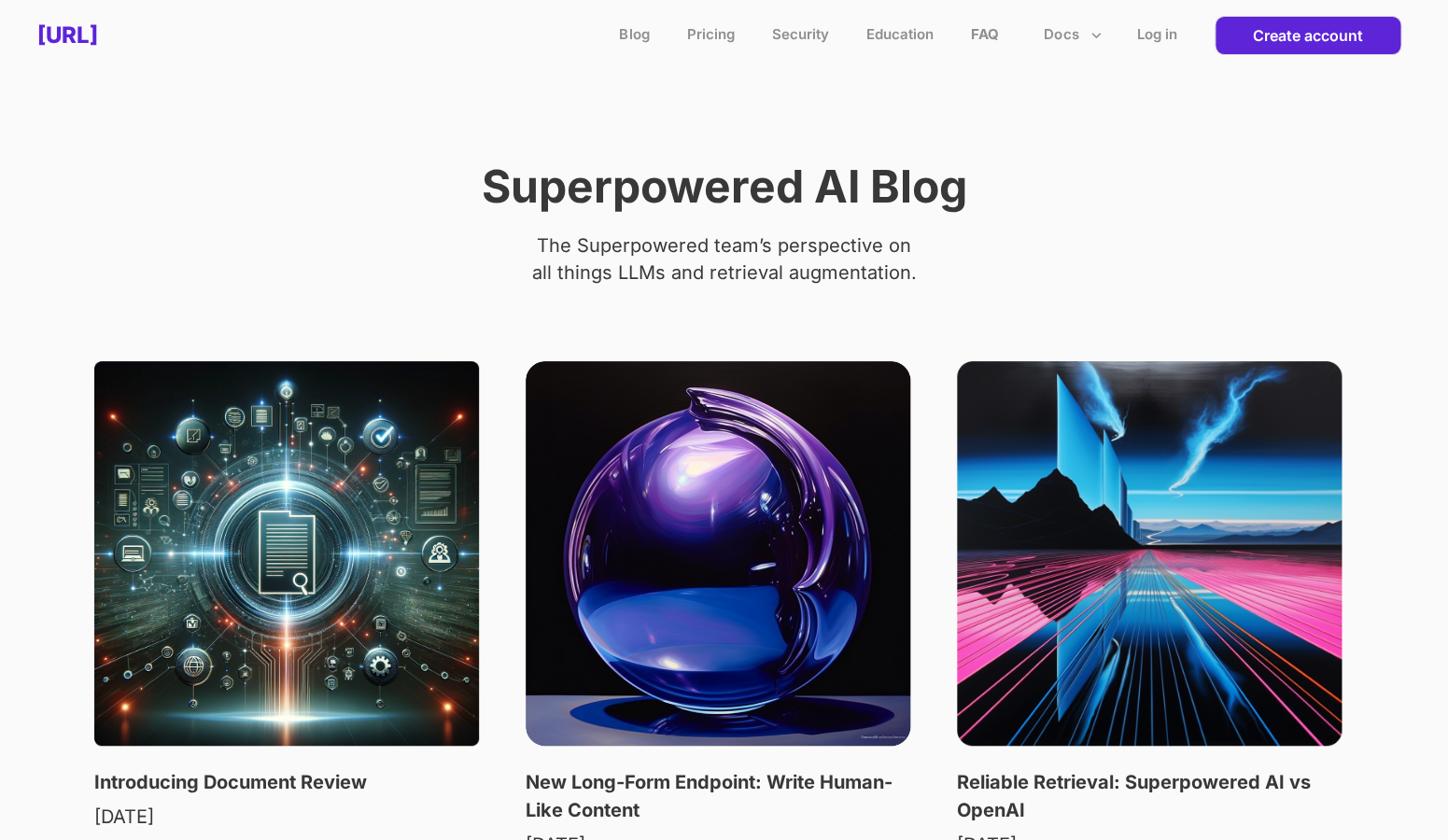 This screenshot has height=840, width=1448. What do you see at coordinates (1149, 554) in the screenshot?
I see `img: cool_4.c9cec55f08259b307d13.png` at bounding box center [1149, 554].